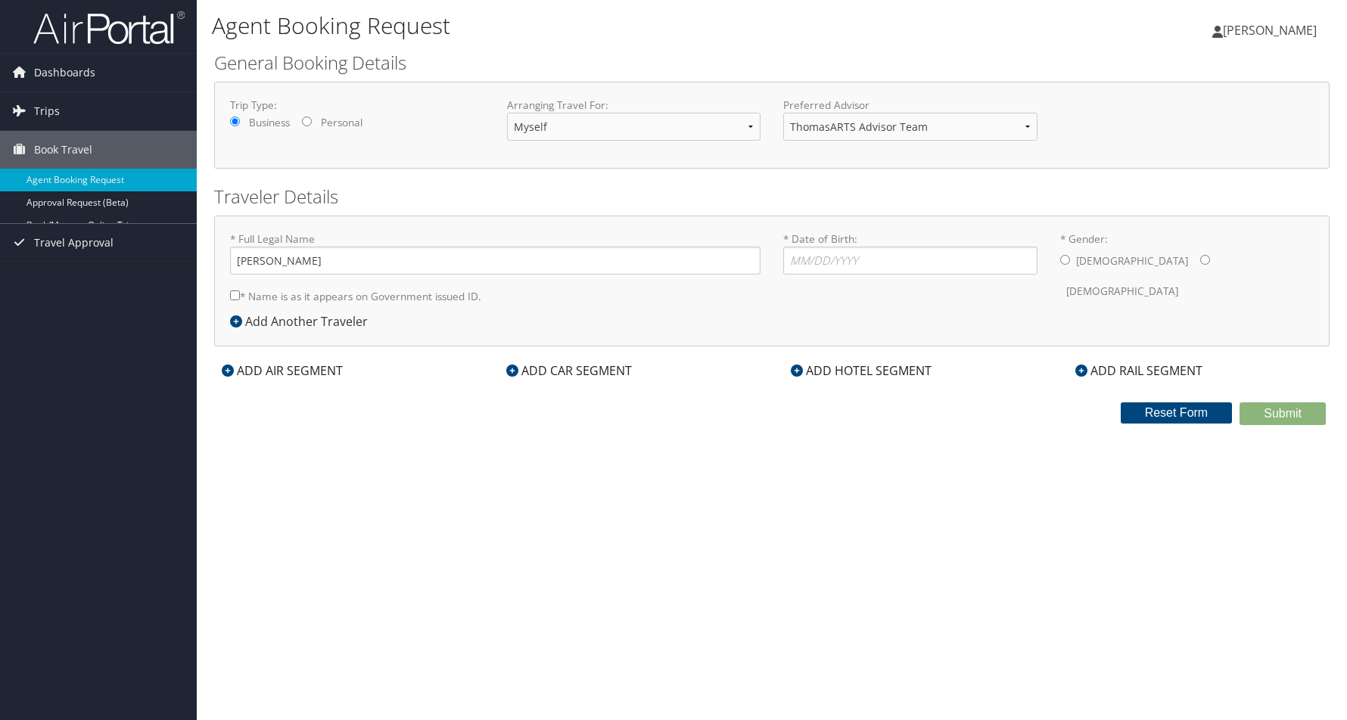  I want to click on input: * Full Legal Name, so click(495, 260).